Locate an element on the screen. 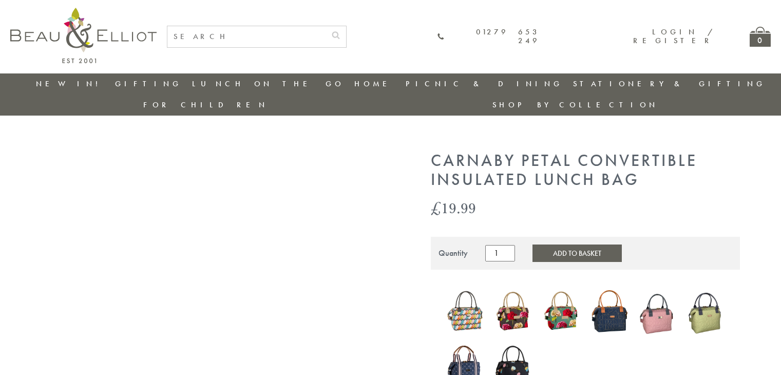 This screenshot has height=375, width=781. a: Sarah Kelleher Lunch Bag Dark Stone is located at coordinates (513, 312).